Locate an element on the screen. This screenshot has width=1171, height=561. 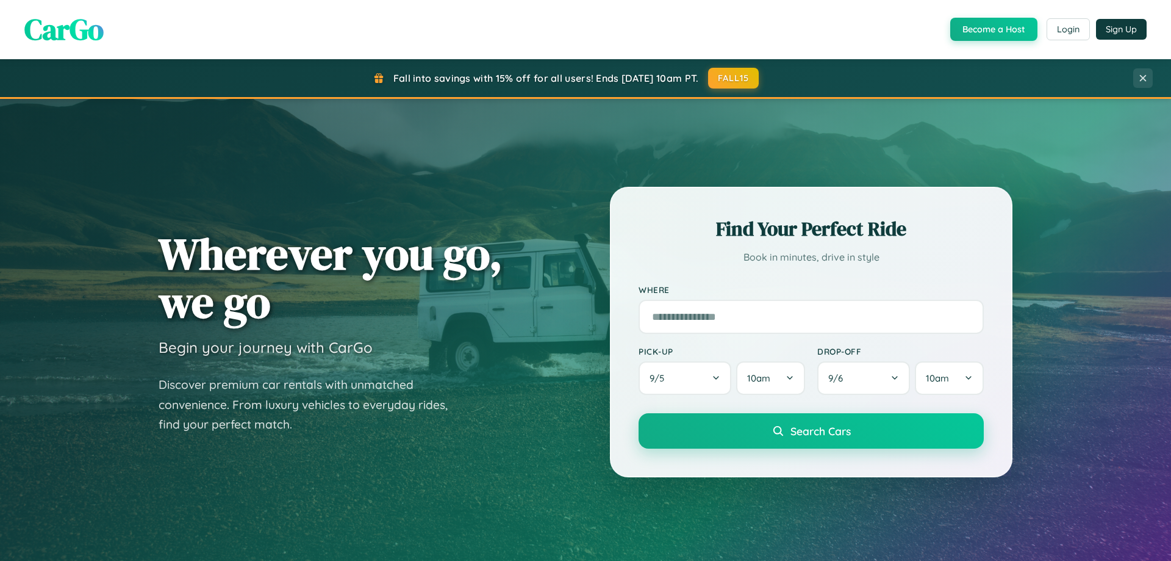
button: 9/6 is located at coordinates (864, 378).